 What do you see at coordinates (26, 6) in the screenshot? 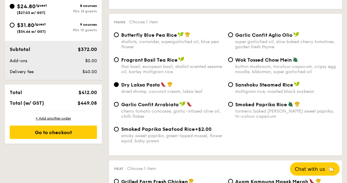
I see `span: $24.80` at bounding box center [26, 6].